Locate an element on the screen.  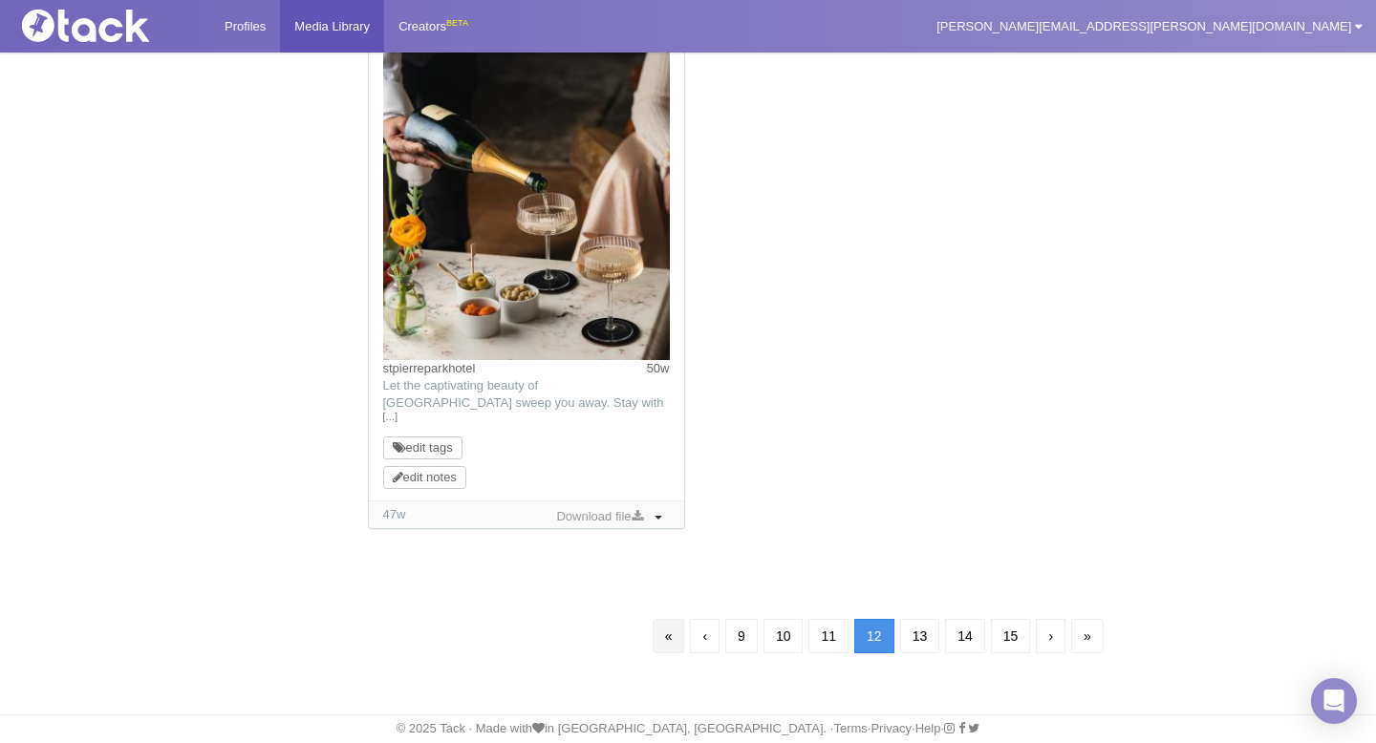
a: edit notes is located at coordinates (424, 477).